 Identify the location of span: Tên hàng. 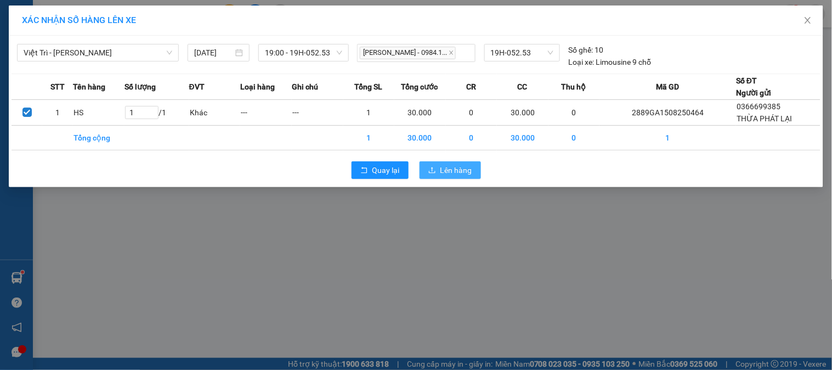
(89, 87).